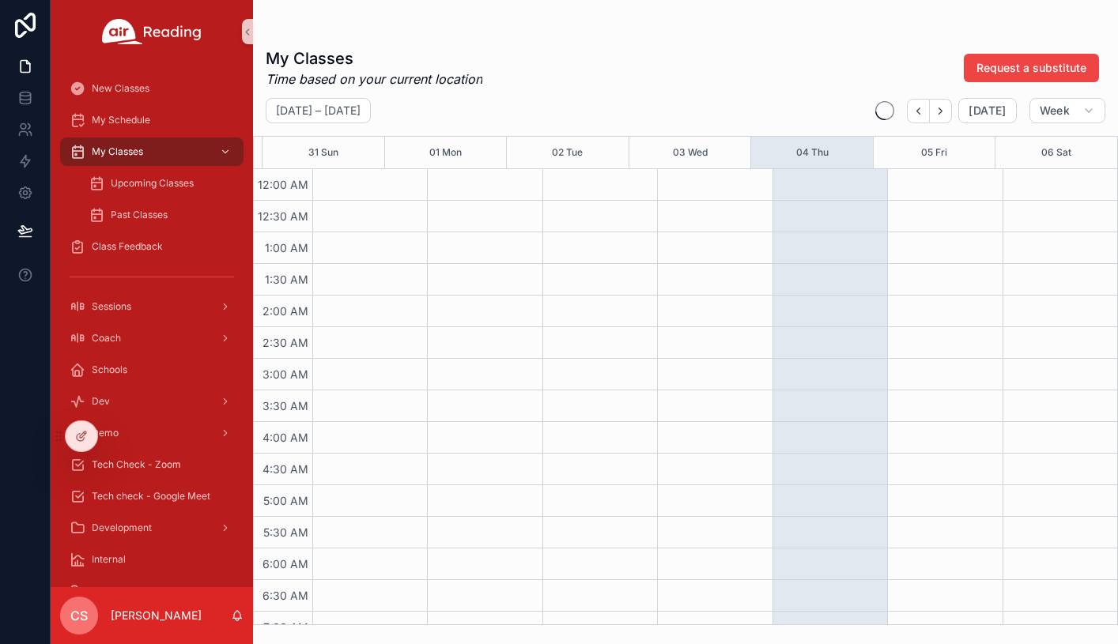  I want to click on span: Upcoming Classes, so click(152, 183).